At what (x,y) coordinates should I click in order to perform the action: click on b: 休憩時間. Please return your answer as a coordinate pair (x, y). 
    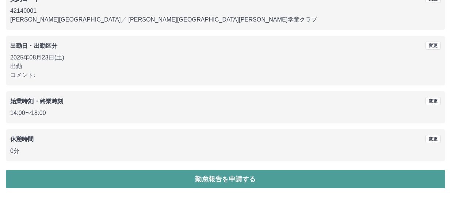
    Looking at the image, I should click on (22, 139).